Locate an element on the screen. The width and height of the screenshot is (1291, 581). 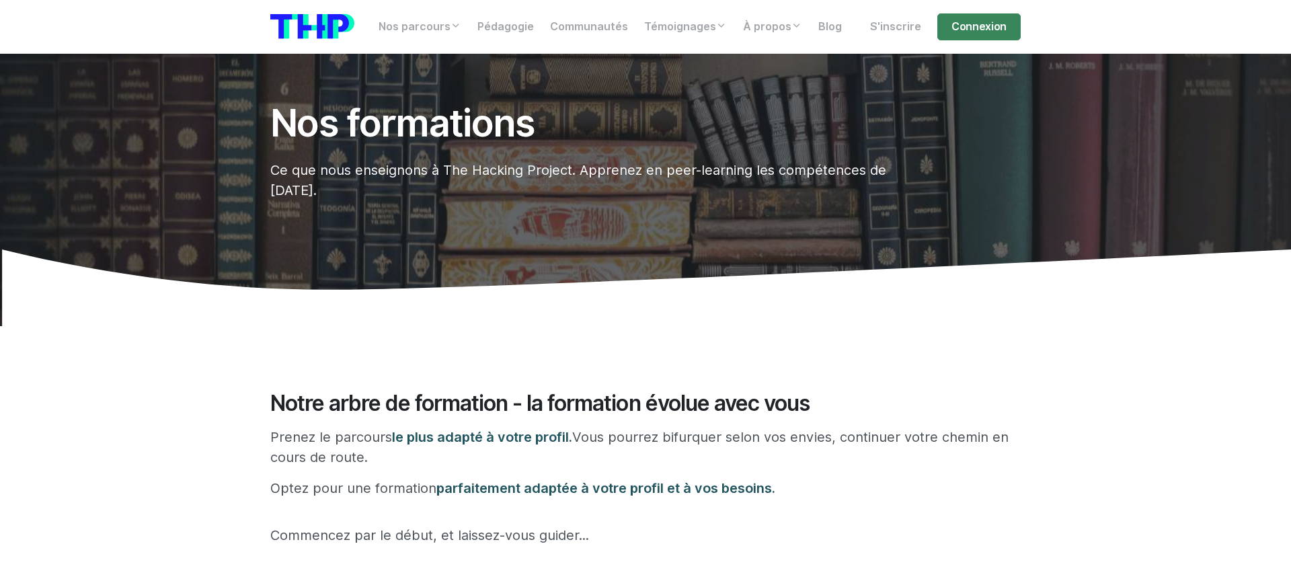
span: parfaitement adaptée à votre profil et à vos besoins. is located at coordinates (606, 488).